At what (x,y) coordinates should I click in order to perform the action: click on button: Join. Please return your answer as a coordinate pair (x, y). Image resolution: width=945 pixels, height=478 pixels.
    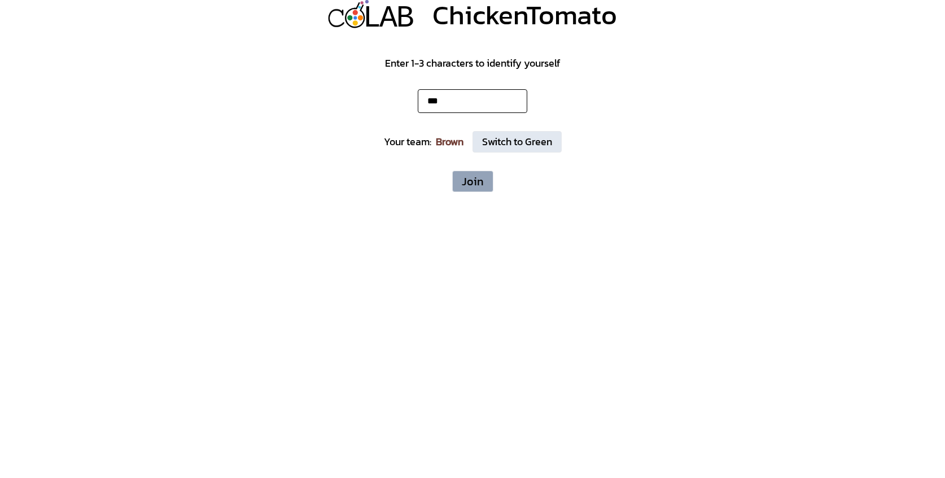
    Looking at the image, I should click on (473, 181).